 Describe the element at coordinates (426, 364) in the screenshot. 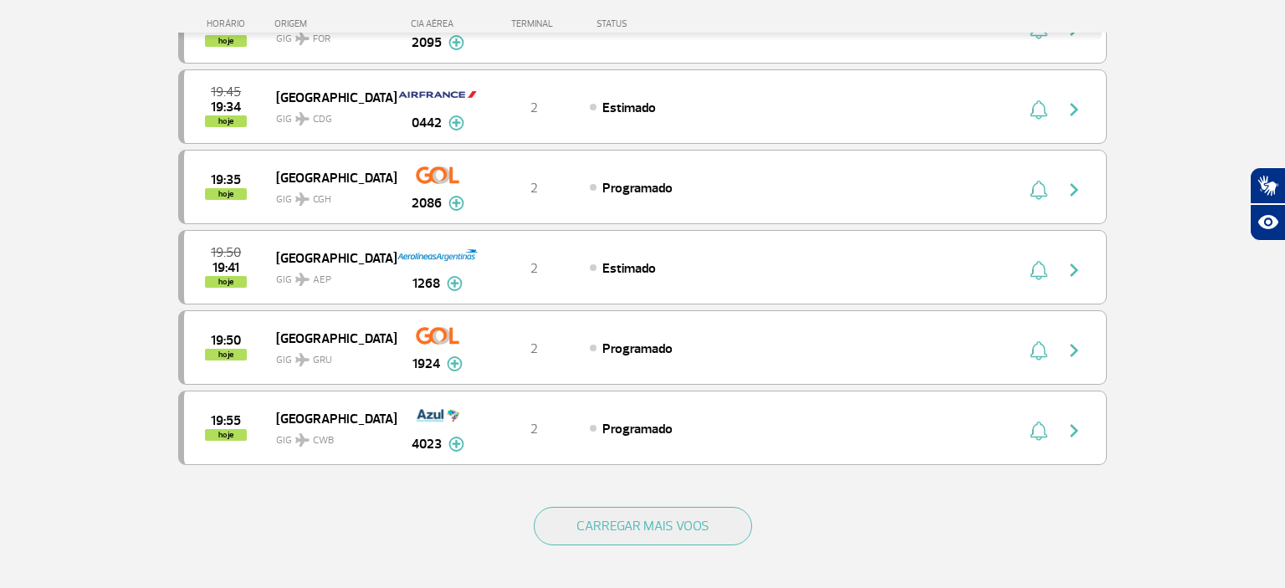

I see `span: 1924` at that location.